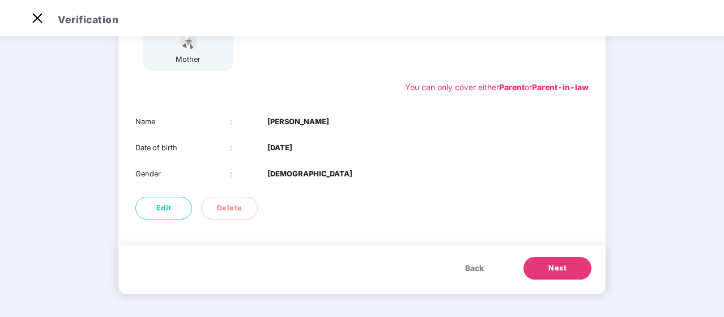 This screenshot has height=317, width=724. I want to click on div: Gender, so click(182, 174).